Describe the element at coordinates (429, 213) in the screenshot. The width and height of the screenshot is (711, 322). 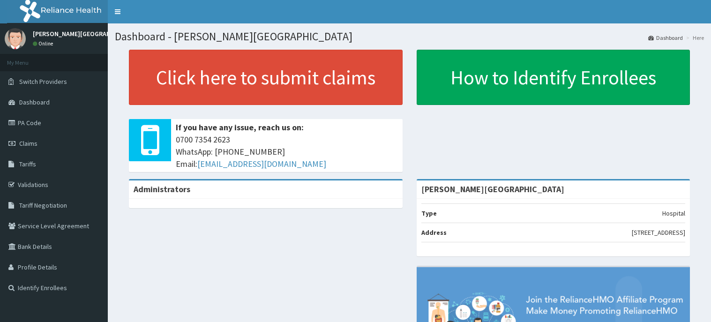
I see `b: Type` at that location.